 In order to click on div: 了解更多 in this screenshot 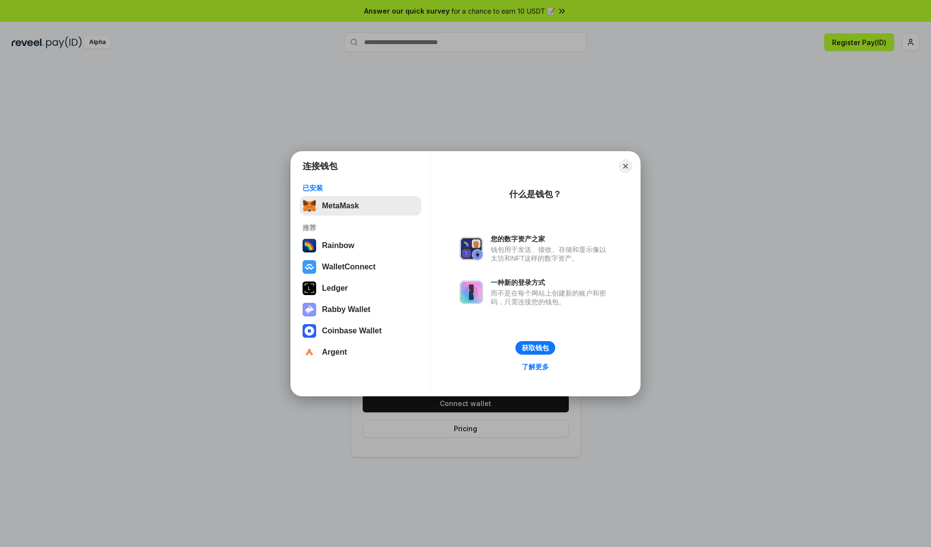, I will do `click(535, 367)`.